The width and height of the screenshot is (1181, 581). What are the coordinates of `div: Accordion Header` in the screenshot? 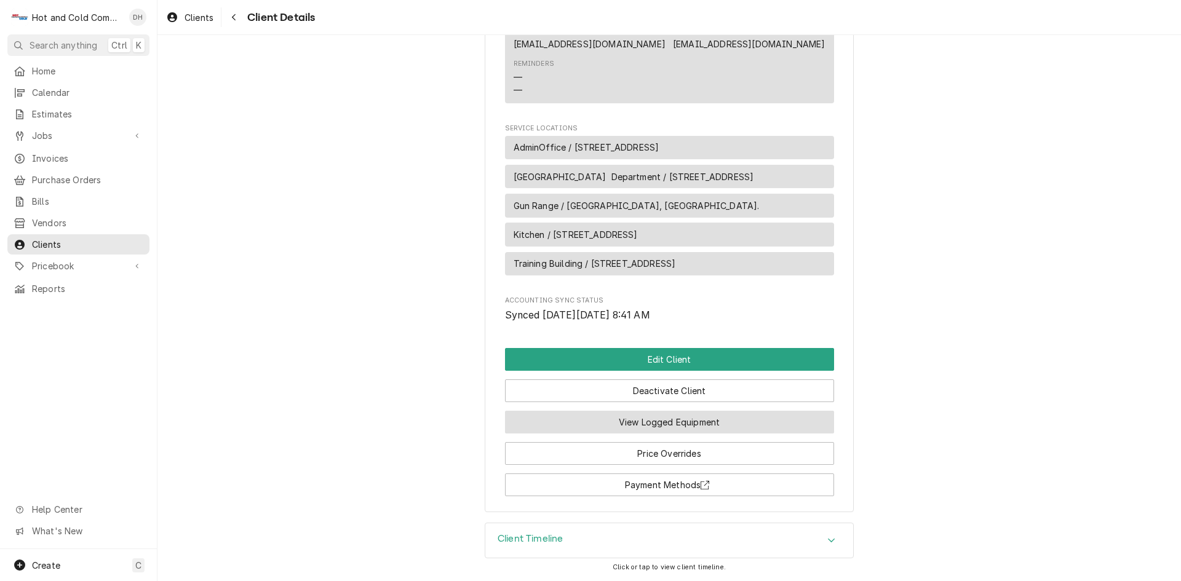 It's located at (669, 541).